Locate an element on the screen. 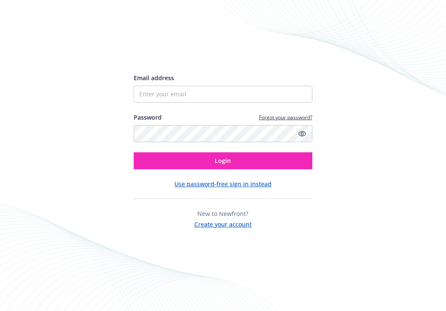 The height and width of the screenshot is (311, 446). span: Email address is located at coordinates (154, 78).